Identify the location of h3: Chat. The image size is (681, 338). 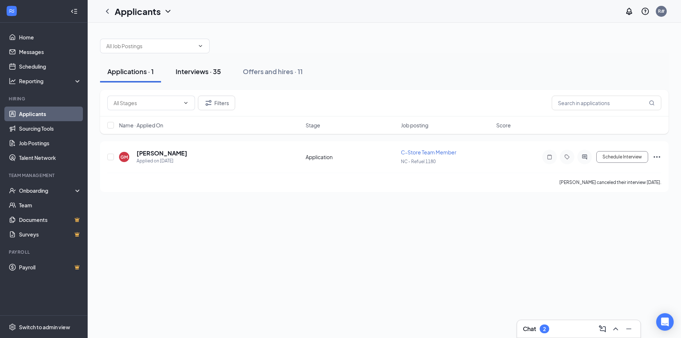
(529, 329).